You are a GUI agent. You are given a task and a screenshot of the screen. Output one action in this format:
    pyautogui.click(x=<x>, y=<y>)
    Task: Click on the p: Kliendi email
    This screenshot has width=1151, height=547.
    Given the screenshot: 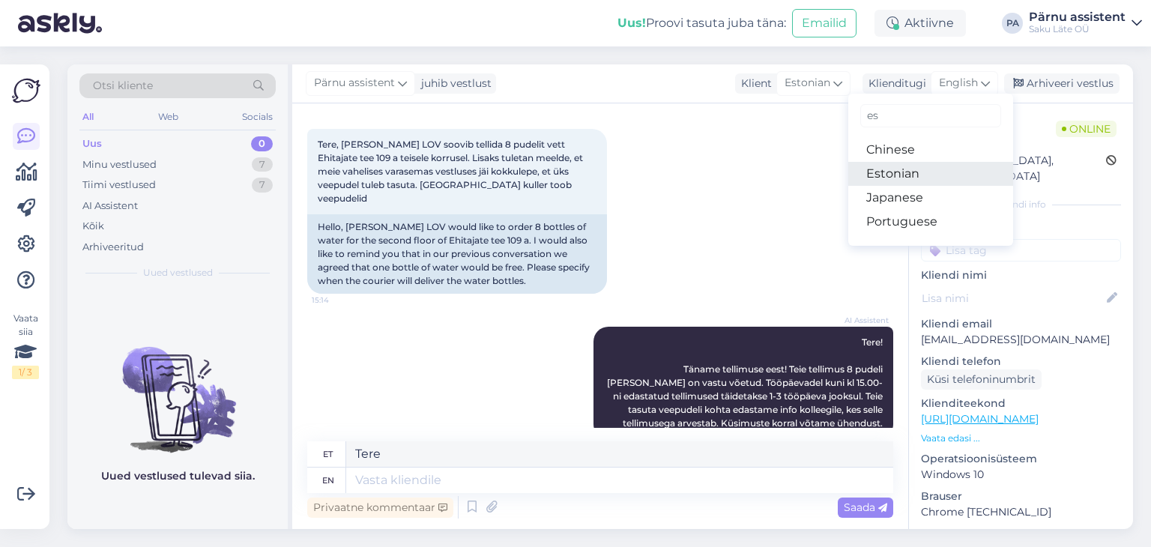 What is the action you would take?
    pyautogui.click(x=1021, y=324)
    